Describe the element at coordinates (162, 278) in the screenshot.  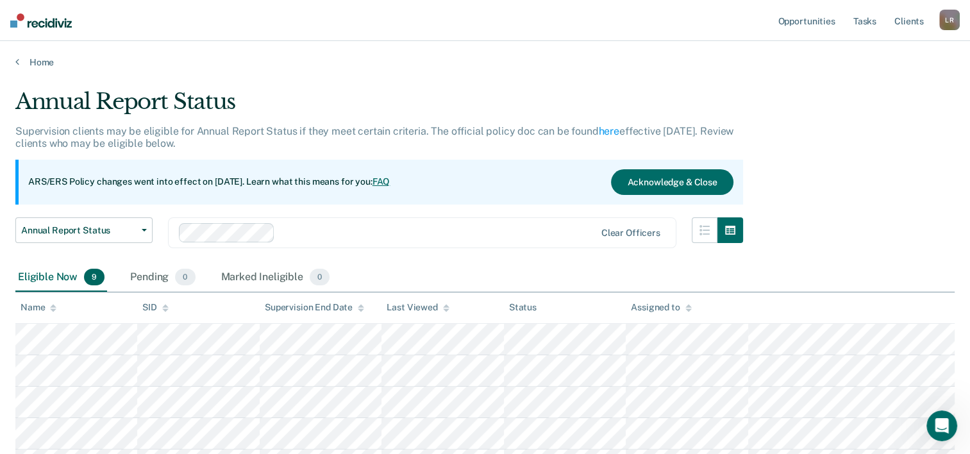
I see `div: Pending0` at that location.